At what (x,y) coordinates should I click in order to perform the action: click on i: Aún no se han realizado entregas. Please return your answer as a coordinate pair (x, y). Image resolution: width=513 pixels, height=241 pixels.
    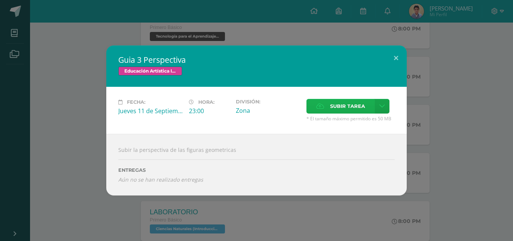
    Looking at the image, I should click on (256, 179).